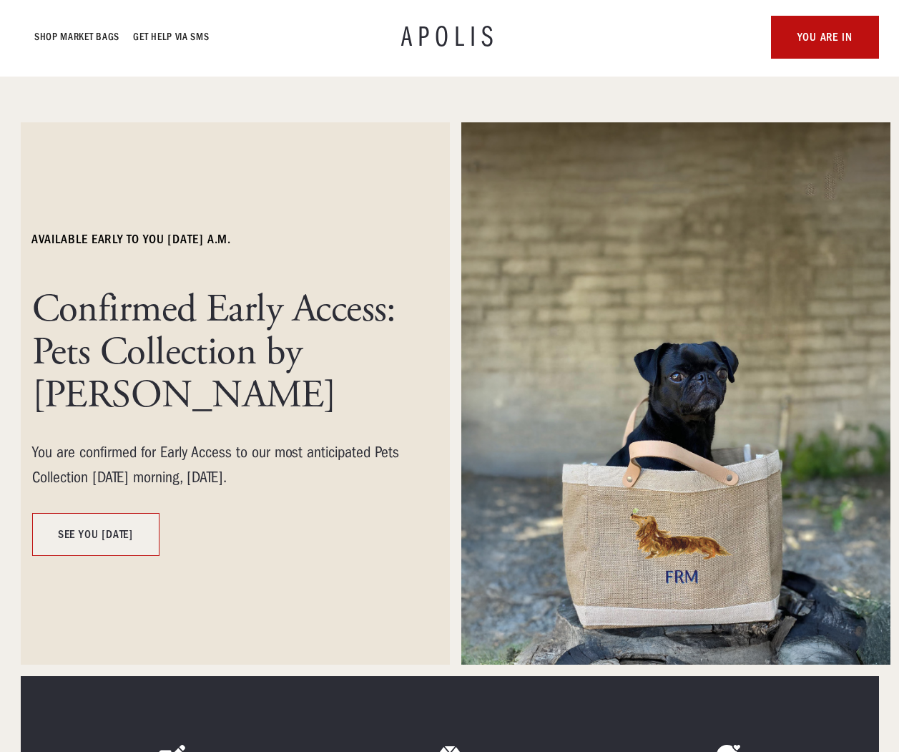 This screenshot has width=899, height=752. I want to click on a: YOU ARE IN, so click(825, 37).